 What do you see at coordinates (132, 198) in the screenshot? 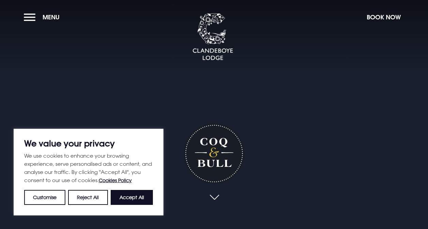
I see `button: Accept All` at bounding box center [132, 198].